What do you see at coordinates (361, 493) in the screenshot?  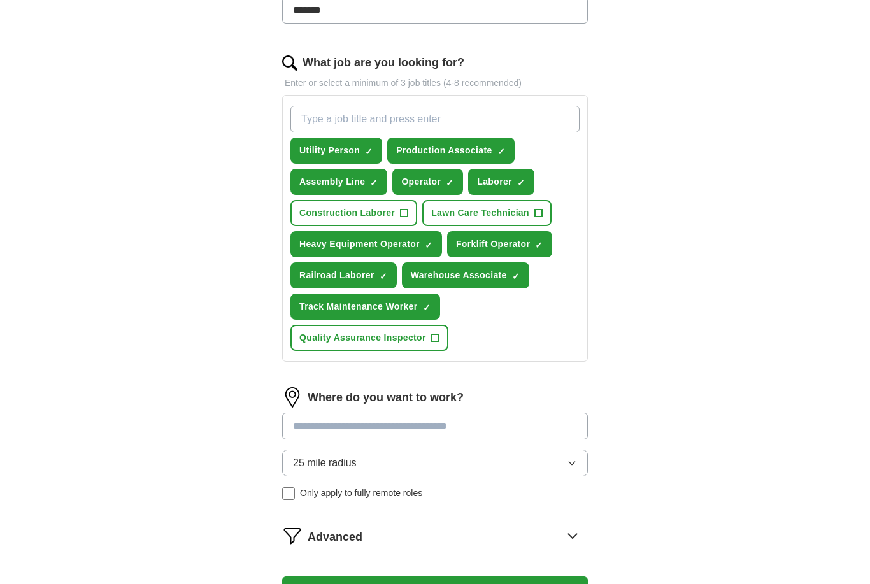 I see `span: Only apply to fully remote roles` at bounding box center [361, 493].